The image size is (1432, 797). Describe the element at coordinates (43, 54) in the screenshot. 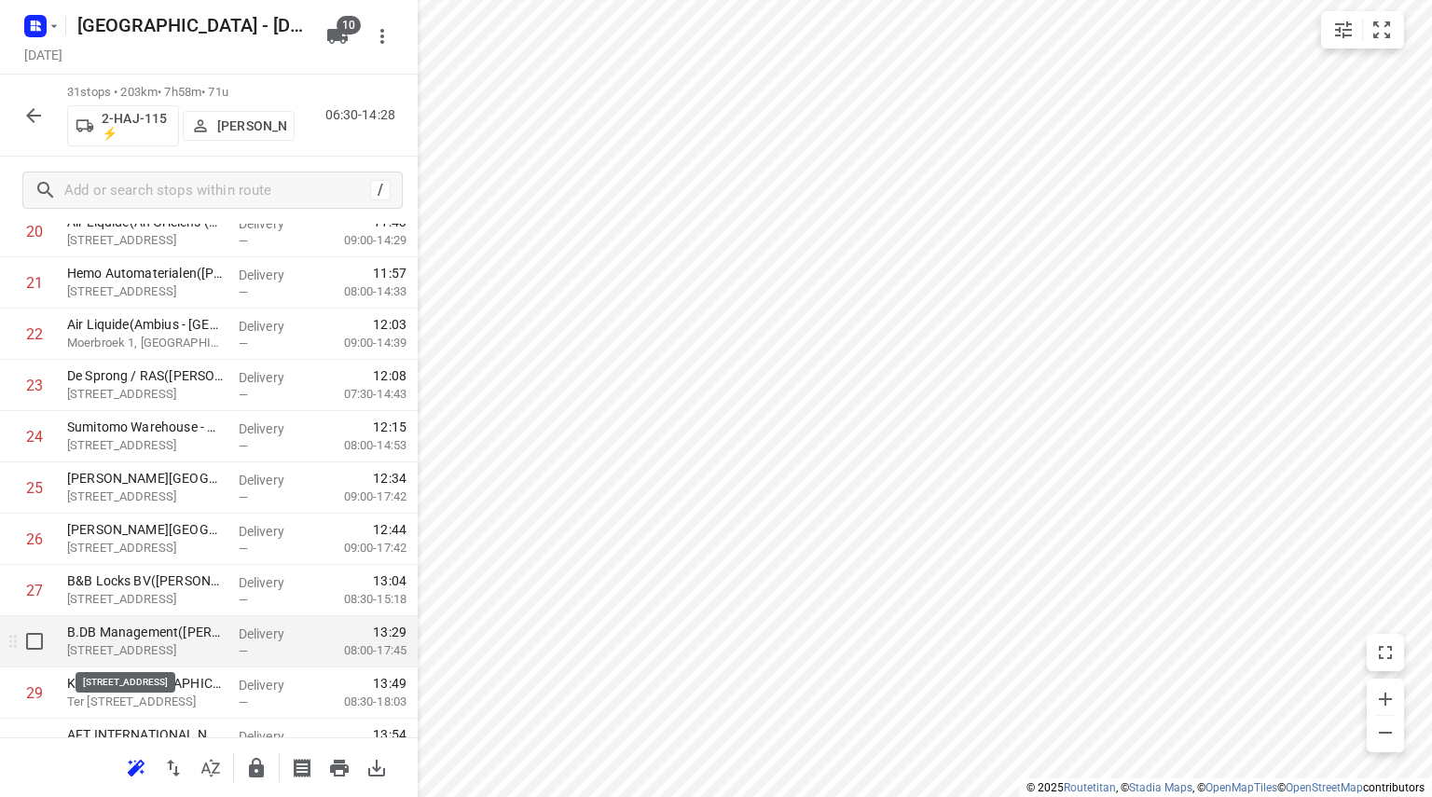

I see `h5: Project date` at that location.